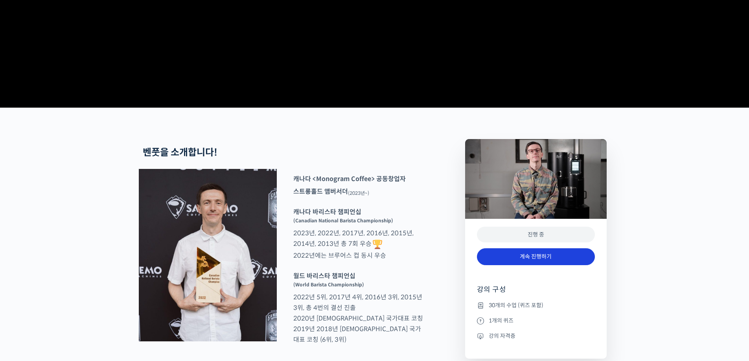 The height and width of the screenshot is (361, 749). I want to click on strong: 월드 바리스타 챔피언십, so click(325, 276).